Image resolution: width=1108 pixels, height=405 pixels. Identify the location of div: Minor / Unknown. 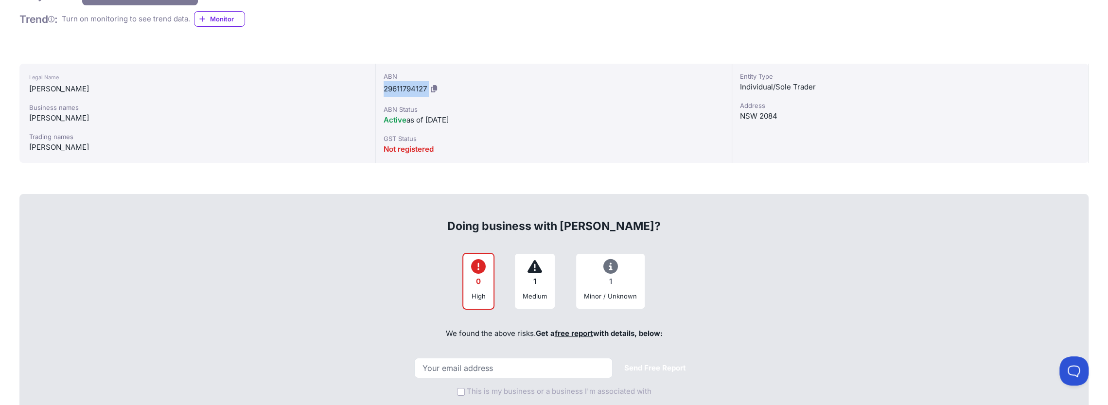
(610, 296).